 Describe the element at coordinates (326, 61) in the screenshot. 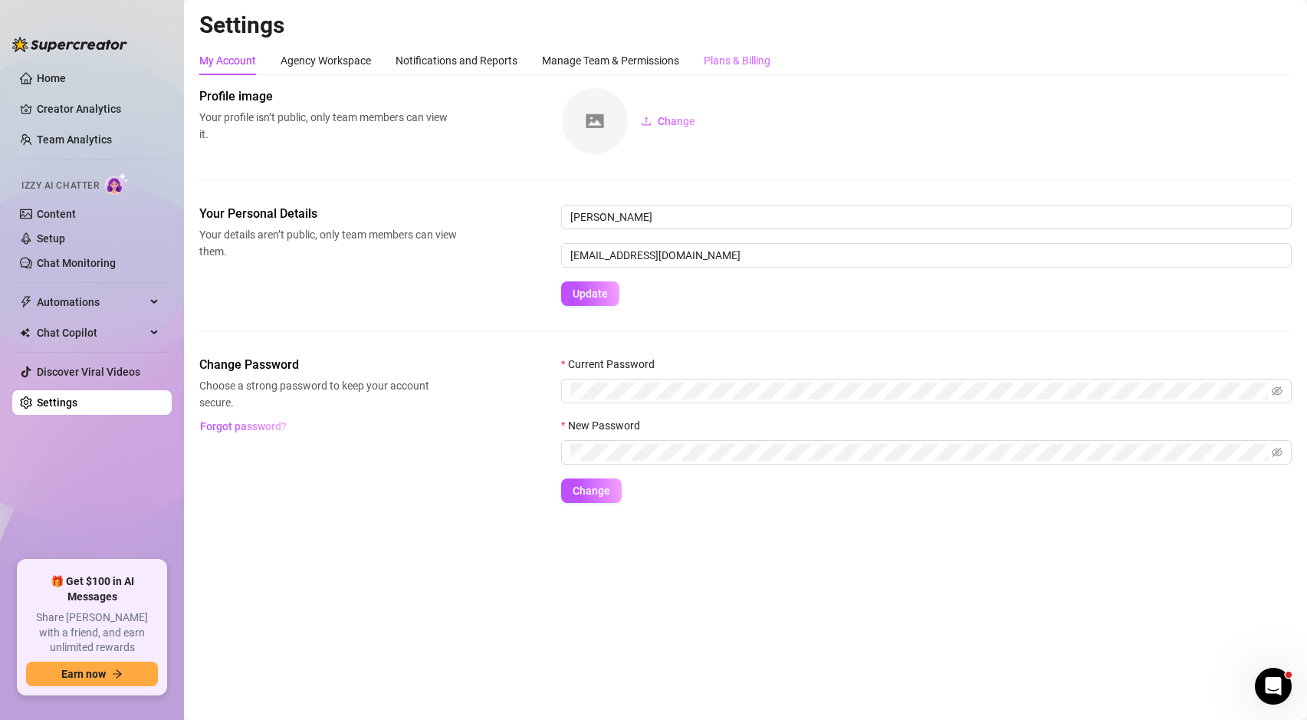

I see `div: Agency Workspace` at that location.